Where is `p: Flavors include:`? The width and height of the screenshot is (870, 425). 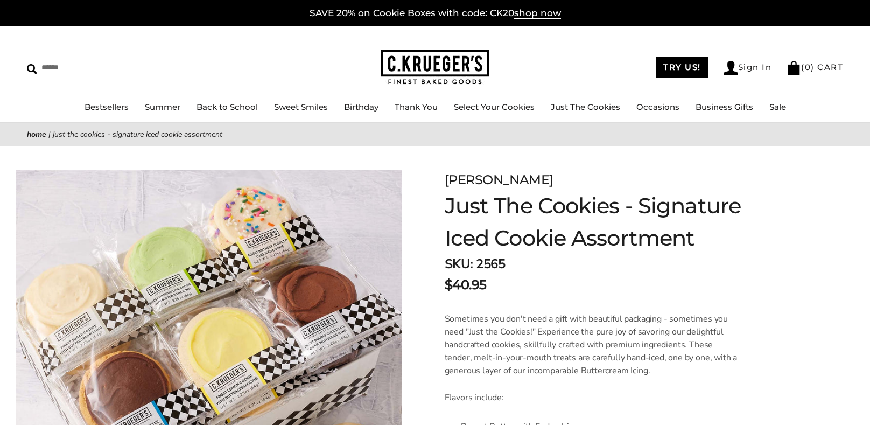 p: Flavors include: is located at coordinates (591, 397).